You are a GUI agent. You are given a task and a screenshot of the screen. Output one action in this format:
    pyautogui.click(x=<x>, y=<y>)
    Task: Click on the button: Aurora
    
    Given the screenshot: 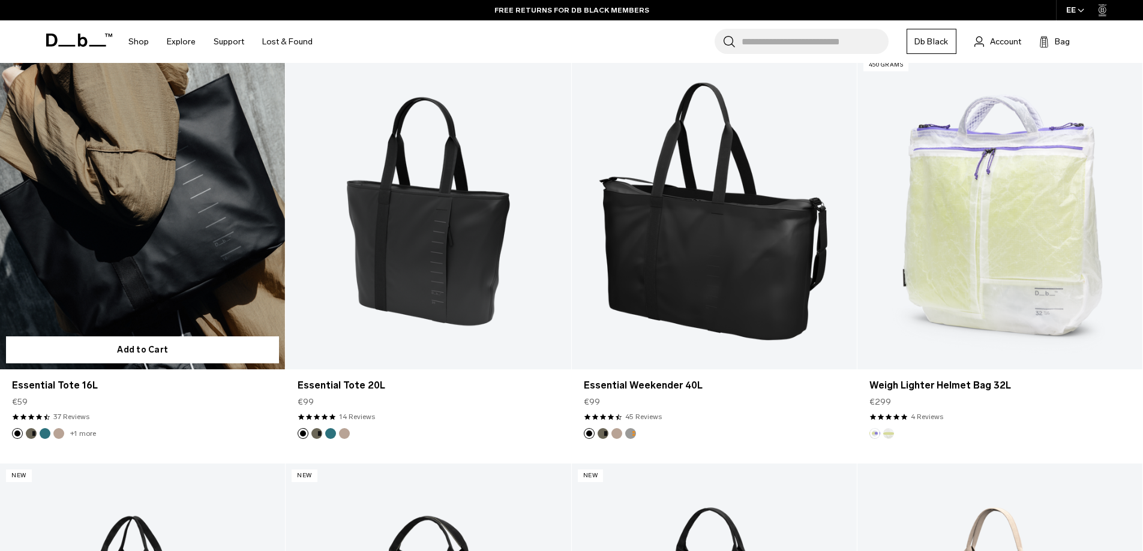 What is the action you would take?
    pyautogui.click(x=874, y=434)
    